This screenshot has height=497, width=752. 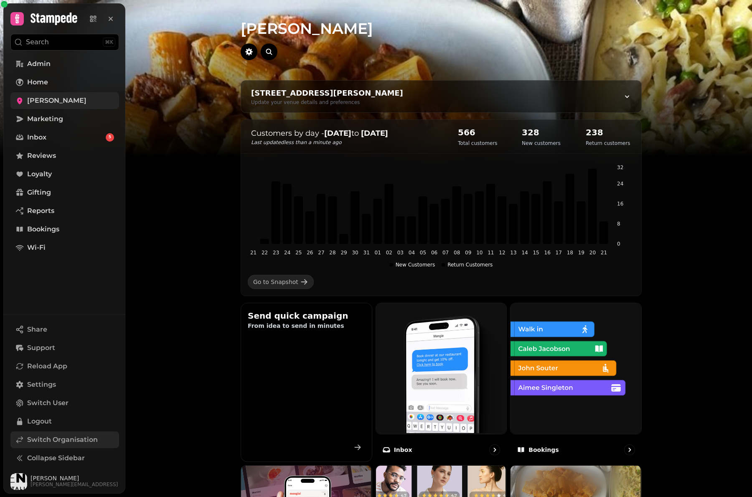 What do you see at coordinates (65, 366) in the screenshot?
I see `button: Reload App` at bounding box center [65, 366].